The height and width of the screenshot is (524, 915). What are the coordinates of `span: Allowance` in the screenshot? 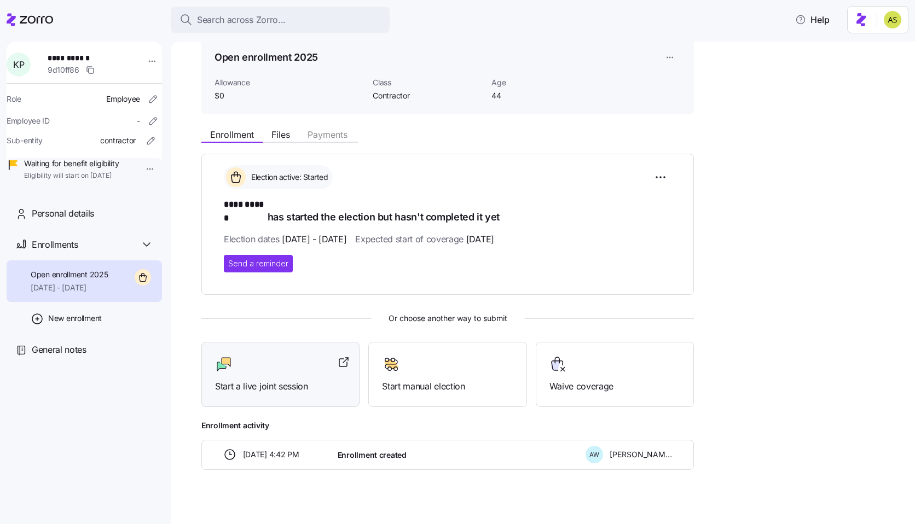 It's located at (289, 83).